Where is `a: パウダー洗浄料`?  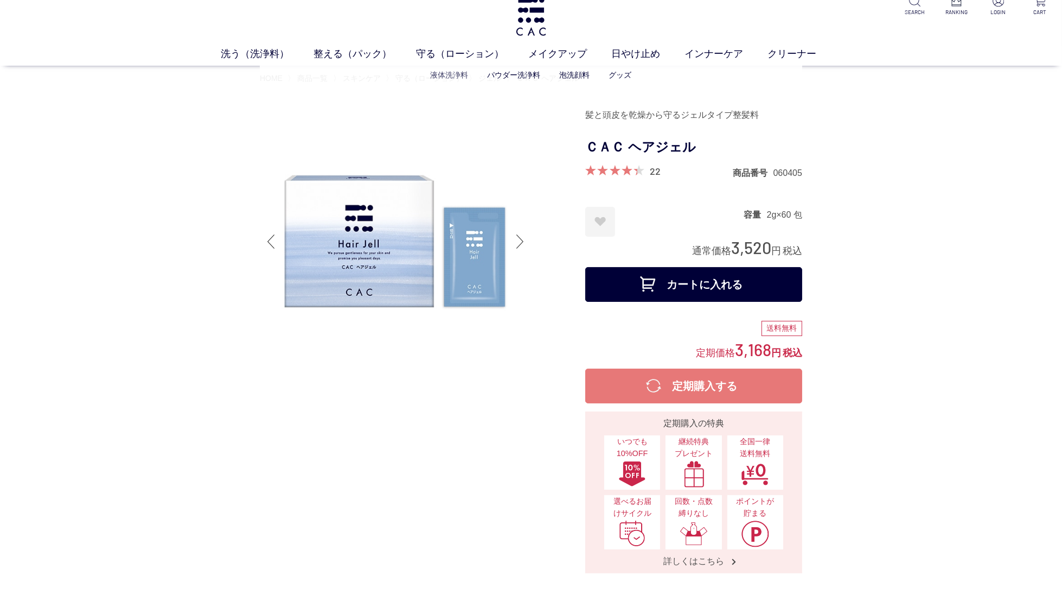
a: パウダー洗浄料 is located at coordinates (514, 75).